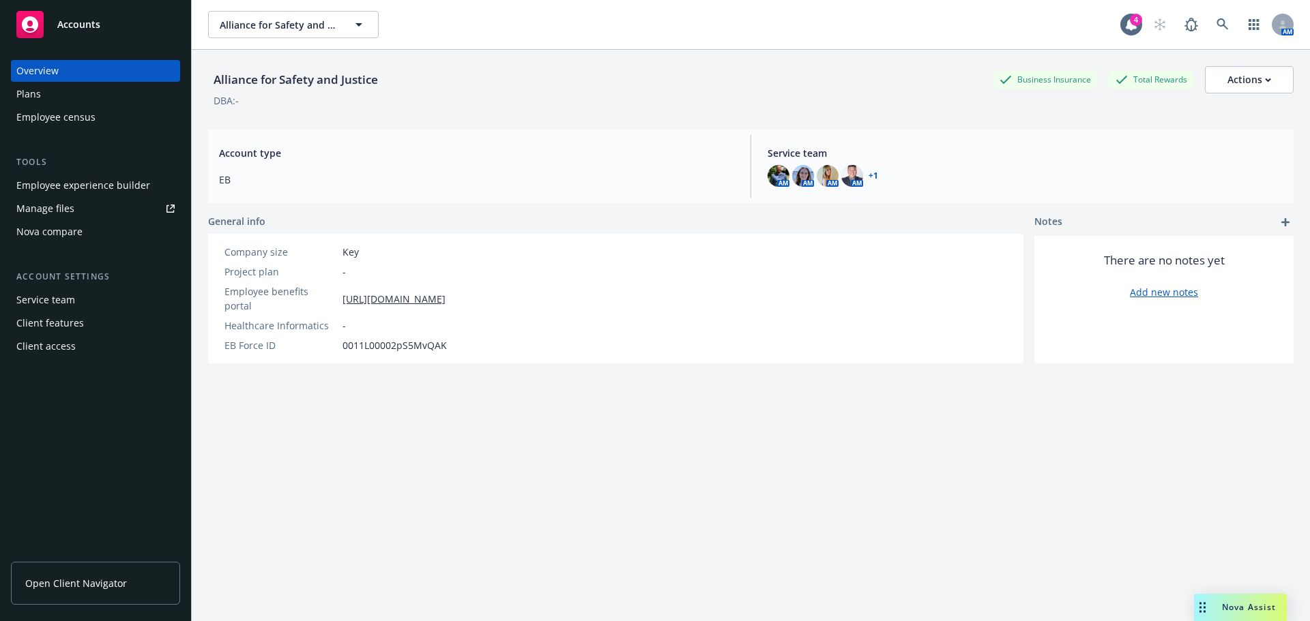 This screenshot has height=621, width=1310. Describe the element at coordinates (1136, 20) in the screenshot. I see `div: 4` at that location.